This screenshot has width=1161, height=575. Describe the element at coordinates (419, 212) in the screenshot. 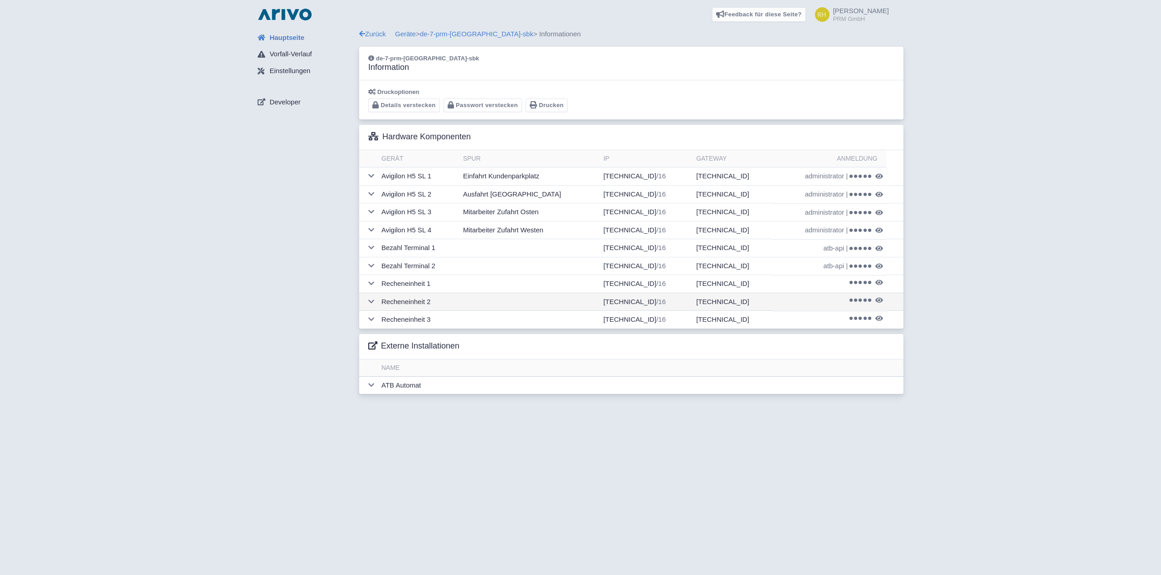

I see `td: Avigilon H5 SL 3` at that location.